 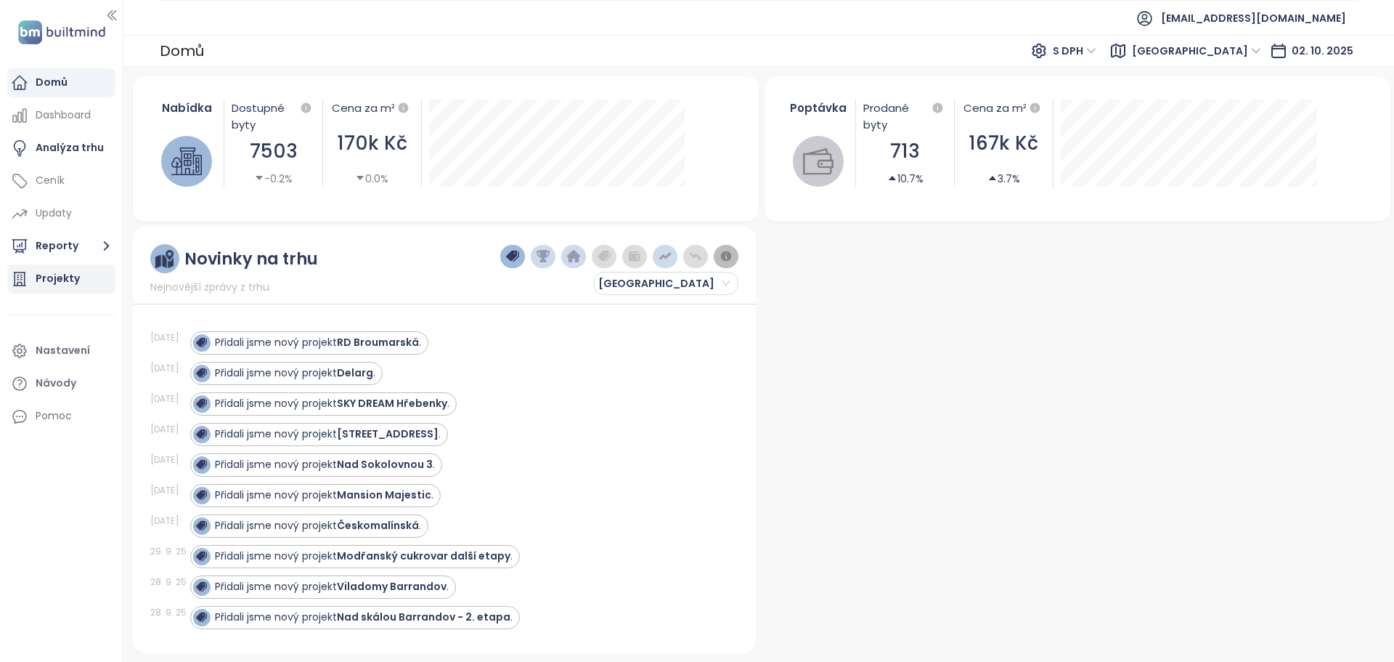 What do you see at coordinates (423, 617) in the screenshot?
I see `strong: Nad skálou Barrandov - 2. etapa` at bounding box center [423, 617].